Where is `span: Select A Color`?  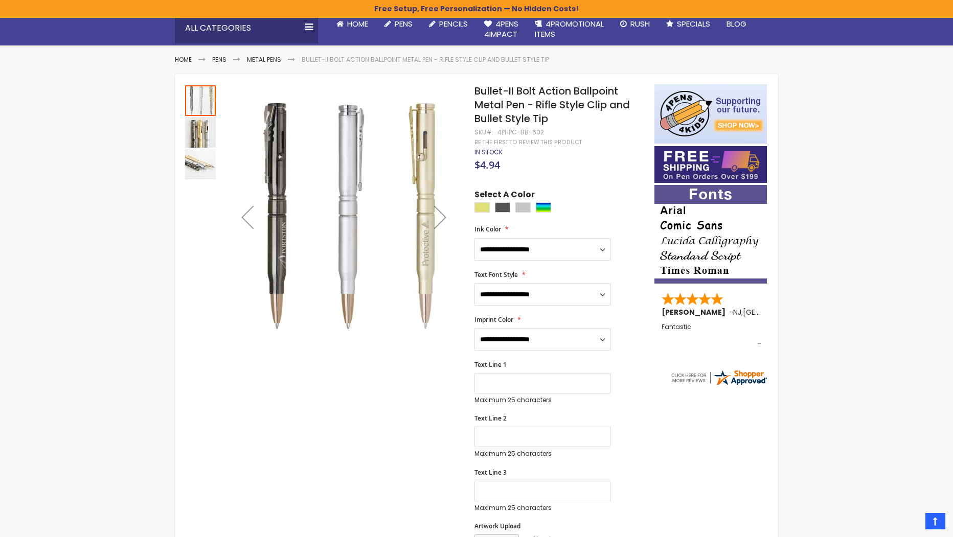
span: Select A Color is located at coordinates (504, 196).